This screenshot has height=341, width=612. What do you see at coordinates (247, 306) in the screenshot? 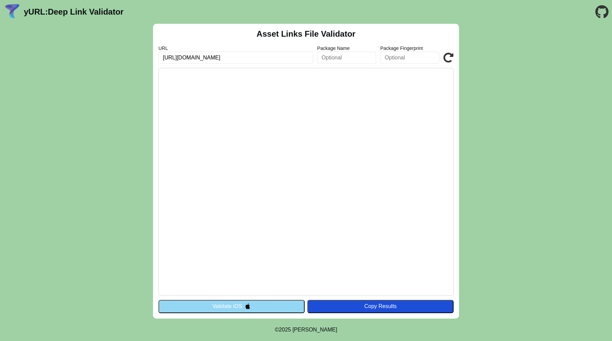
I see `img: appleIcon.svg` at bounding box center [247, 306].